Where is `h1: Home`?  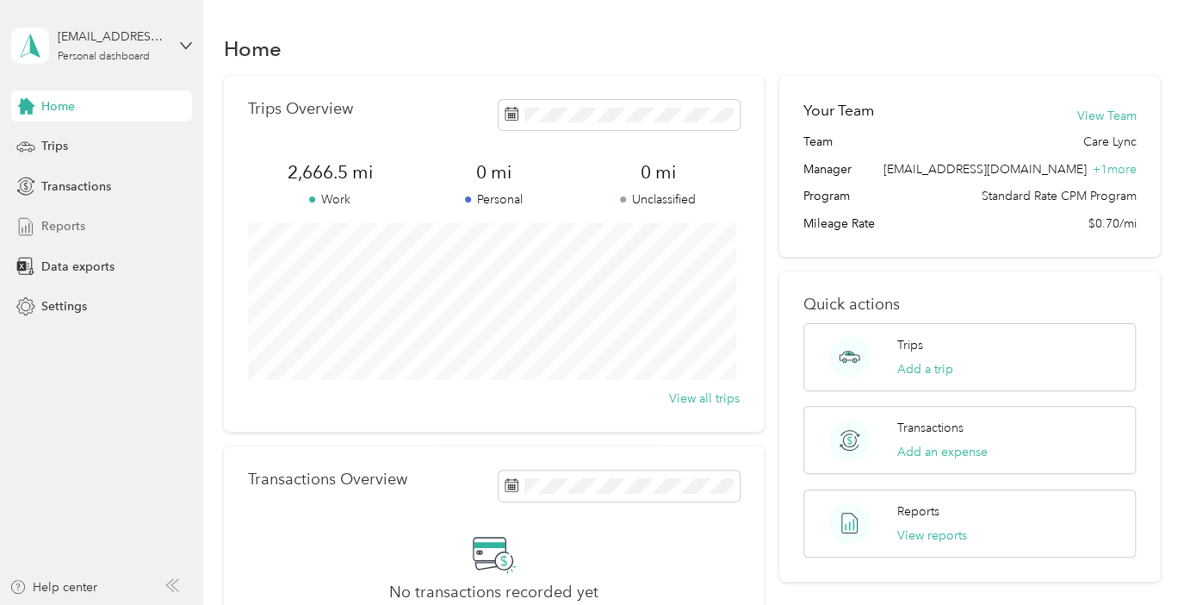
h1: Home is located at coordinates (252, 48).